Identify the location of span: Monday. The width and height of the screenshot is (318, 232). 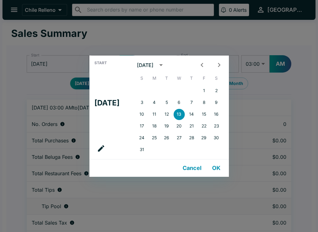
(154, 78).